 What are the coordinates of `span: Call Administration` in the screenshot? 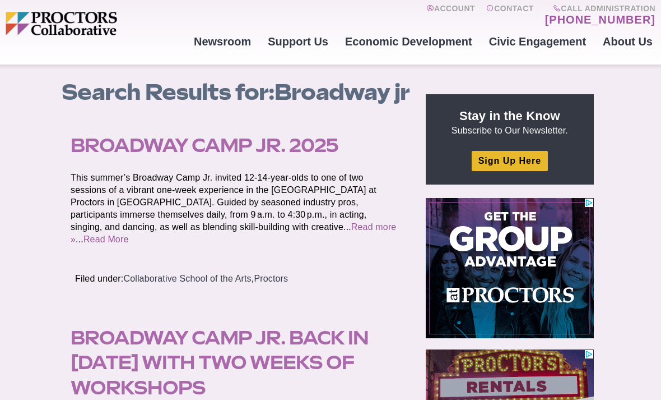 It's located at (599, 8).